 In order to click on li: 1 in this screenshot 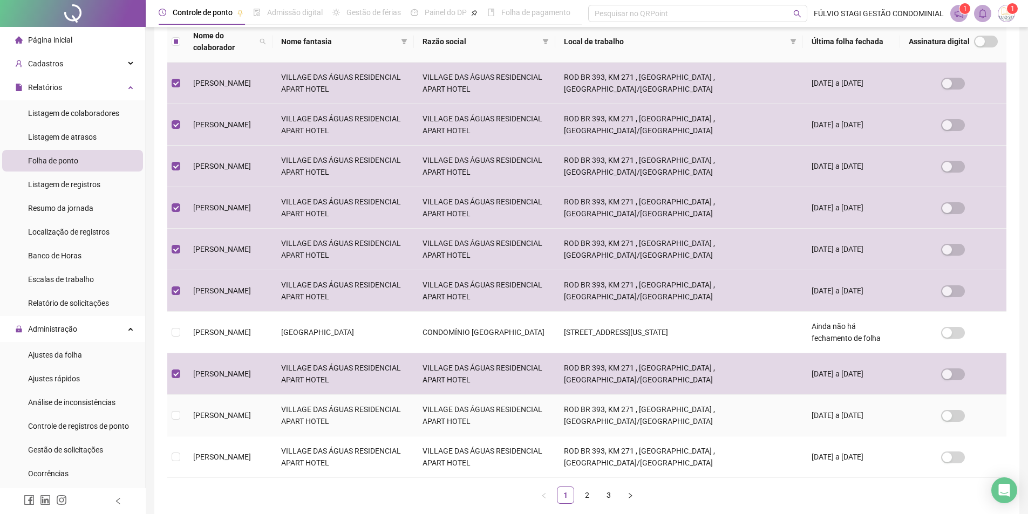, I will do `click(566, 495)`.